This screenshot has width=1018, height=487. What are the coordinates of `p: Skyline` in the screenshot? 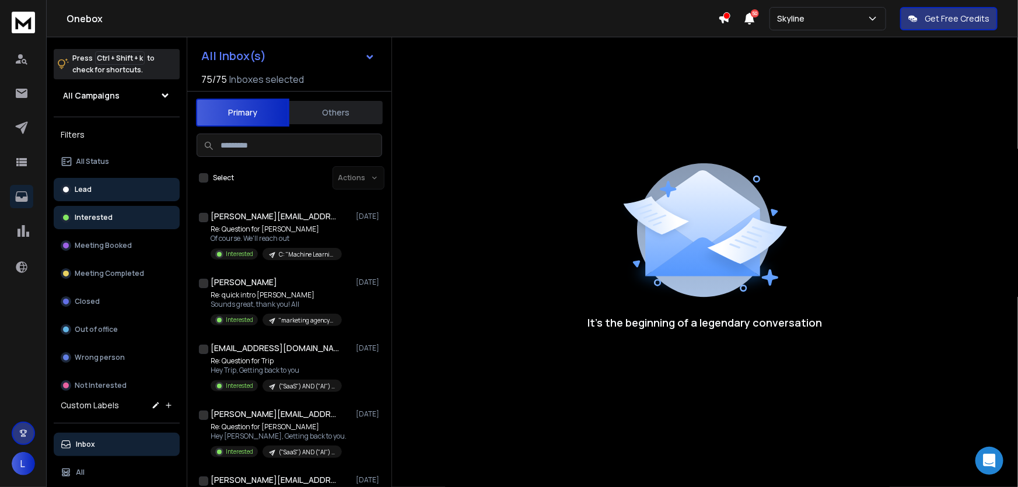 It's located at (793, 19).